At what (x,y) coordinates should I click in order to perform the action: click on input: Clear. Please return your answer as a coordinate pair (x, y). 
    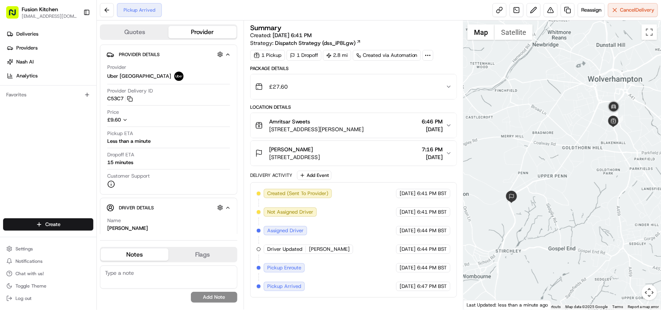
    Looking at the image, I should click on (74, 54).